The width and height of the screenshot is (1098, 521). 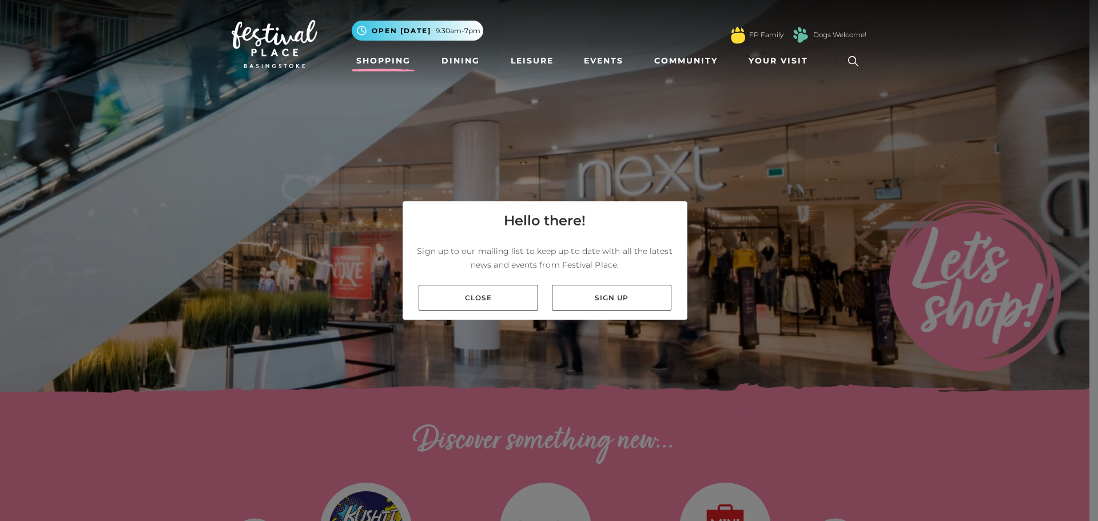 What do you see at coordinates (458, 31) in the screenshot?
I see `span: 9.30am-7pm` at bounding box center [458, 31].